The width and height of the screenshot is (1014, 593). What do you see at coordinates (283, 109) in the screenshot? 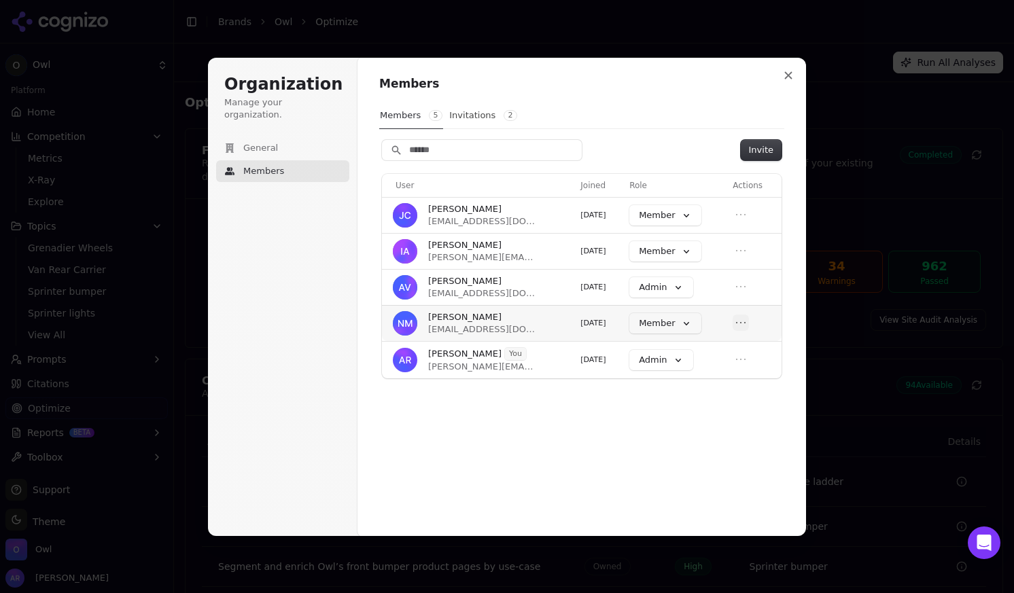
I see `p: Manage your organization.` at bounding box center [283, 109].